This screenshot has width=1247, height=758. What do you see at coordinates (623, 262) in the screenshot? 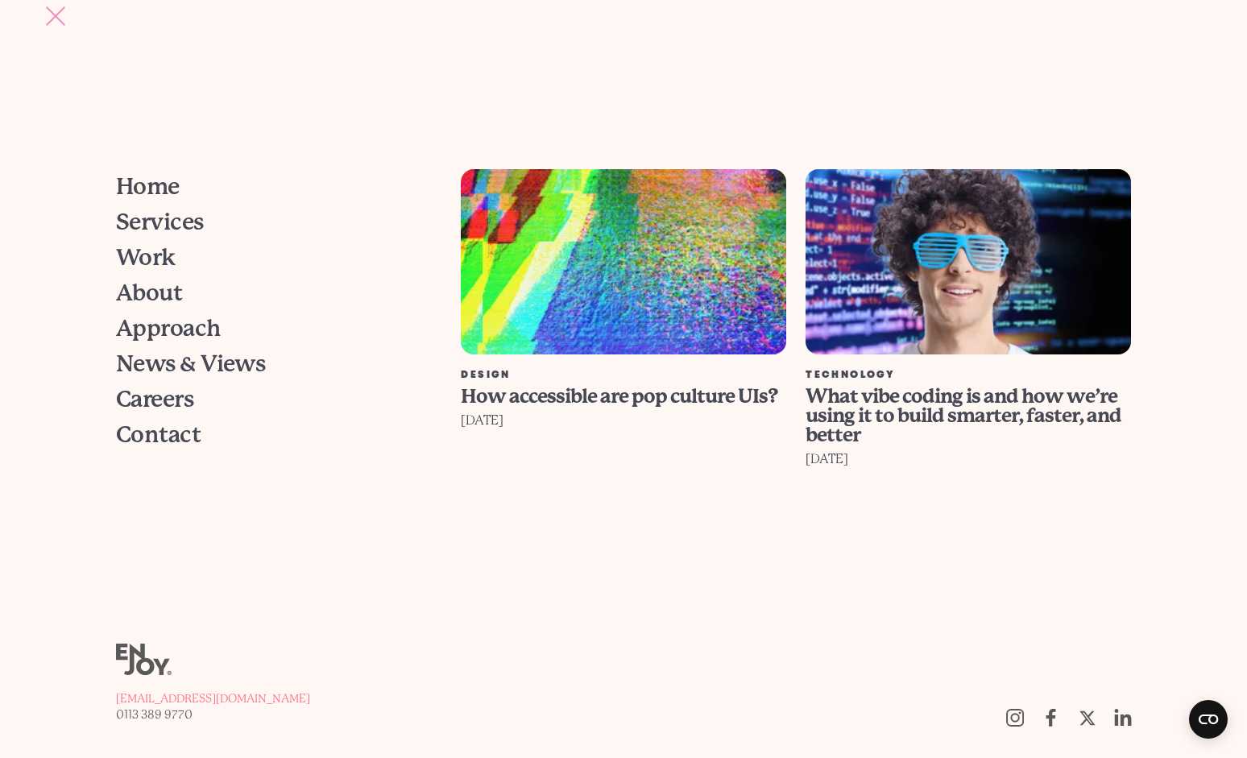
I see `img: How accessible are pop culture UIs?` at bounding box center [623, 262].